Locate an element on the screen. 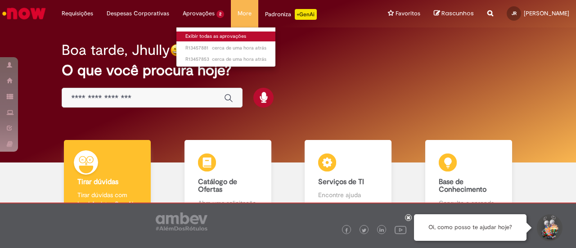 The image size is (576, 248). img: logo_footer_ambev_rotulo_gray.png is located at coordinates (181, 221).